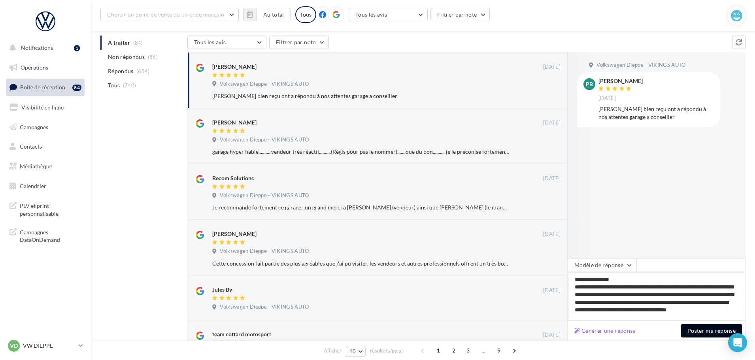 The image size is (755, 360). Describe the element at coordinates (170, 15) in the screenshot. I see `button: Choisir un point de vente ou un code magasin` at that location.